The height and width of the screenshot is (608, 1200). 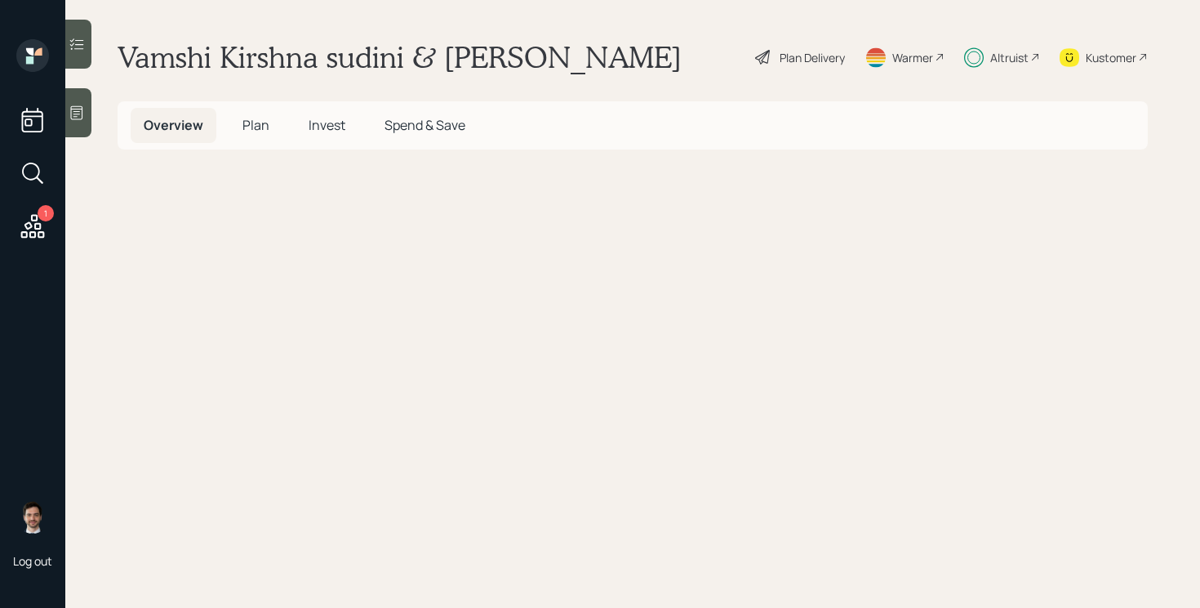 What do you see at coordinates (1009, 57) in the screenshot?
I see `div: Altruist` at bounding box center [1009, 57].